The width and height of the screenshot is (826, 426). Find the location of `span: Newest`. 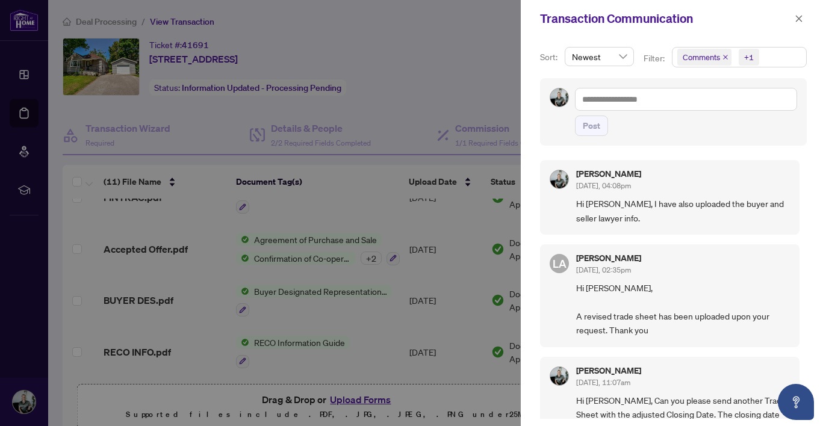

span: Newest is located at coordinates (599, 57).